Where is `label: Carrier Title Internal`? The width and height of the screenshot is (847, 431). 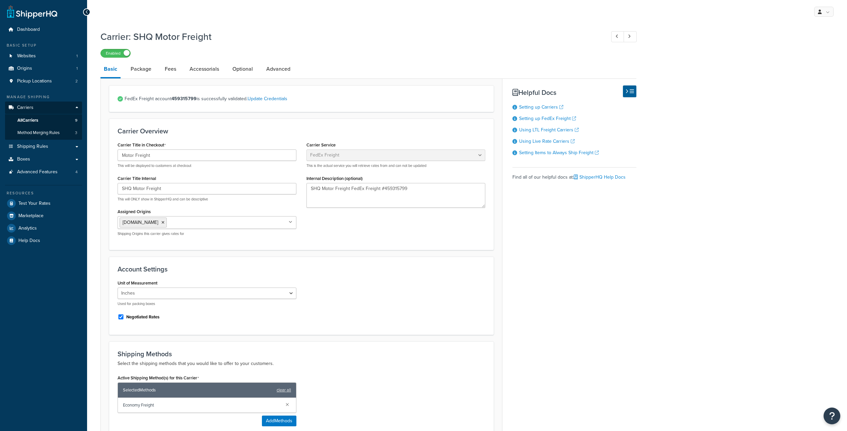 label: Carrier Title Internal is located at coordinates (137, 178).